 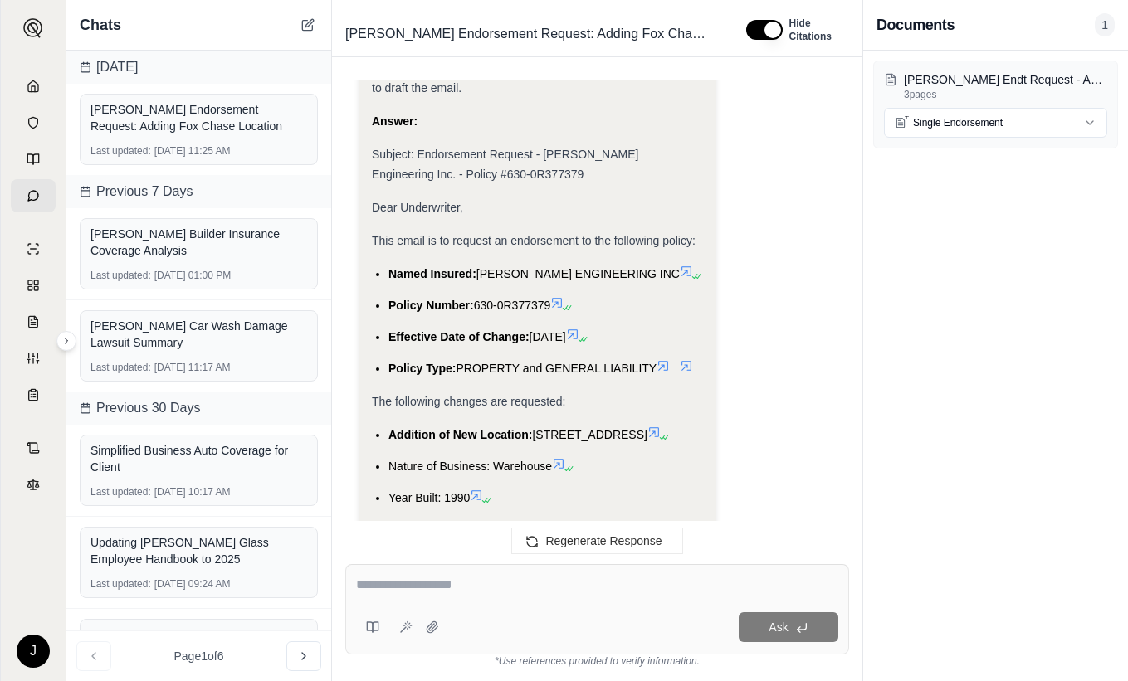 What do you see at coordinates (556, 368) in the screenshot?
I see `span: PROPERTY and GENERAL LIABILITY` at bounding box center [556, 368].